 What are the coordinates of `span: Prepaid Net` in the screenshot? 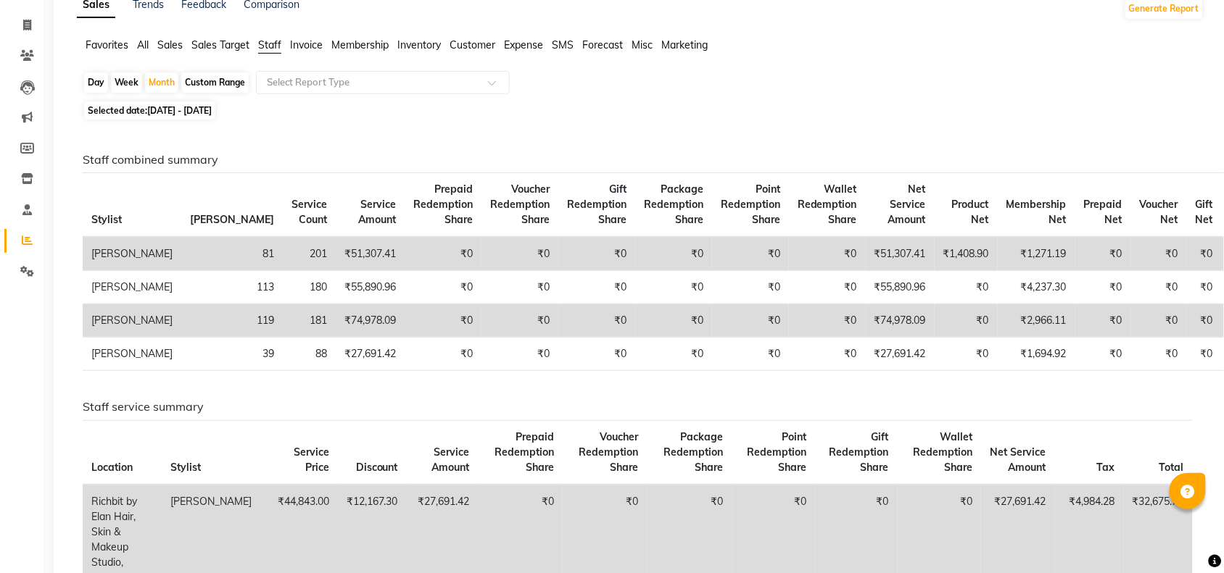 It's located at (1103, 212).